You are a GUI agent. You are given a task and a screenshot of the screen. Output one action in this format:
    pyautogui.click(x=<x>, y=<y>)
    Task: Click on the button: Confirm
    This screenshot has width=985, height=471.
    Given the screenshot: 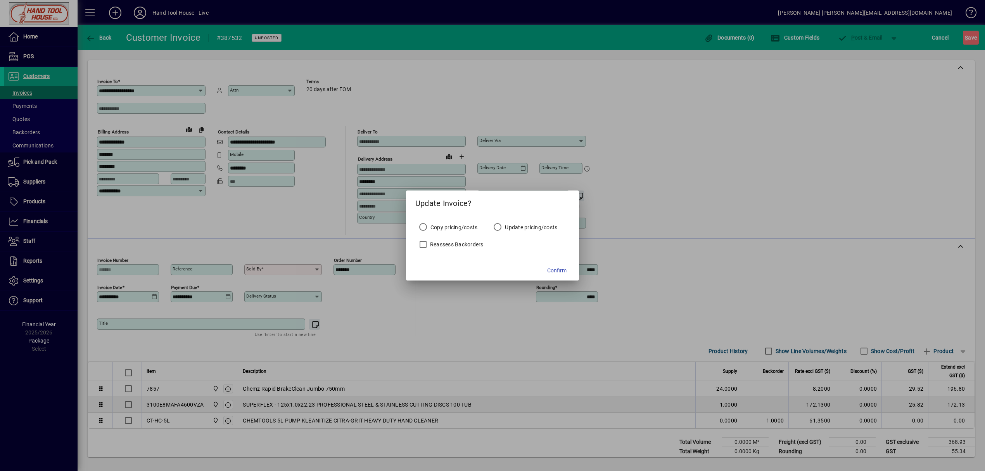 What is the action you would take?
    pyautogui.click(x=557, y=270)
    